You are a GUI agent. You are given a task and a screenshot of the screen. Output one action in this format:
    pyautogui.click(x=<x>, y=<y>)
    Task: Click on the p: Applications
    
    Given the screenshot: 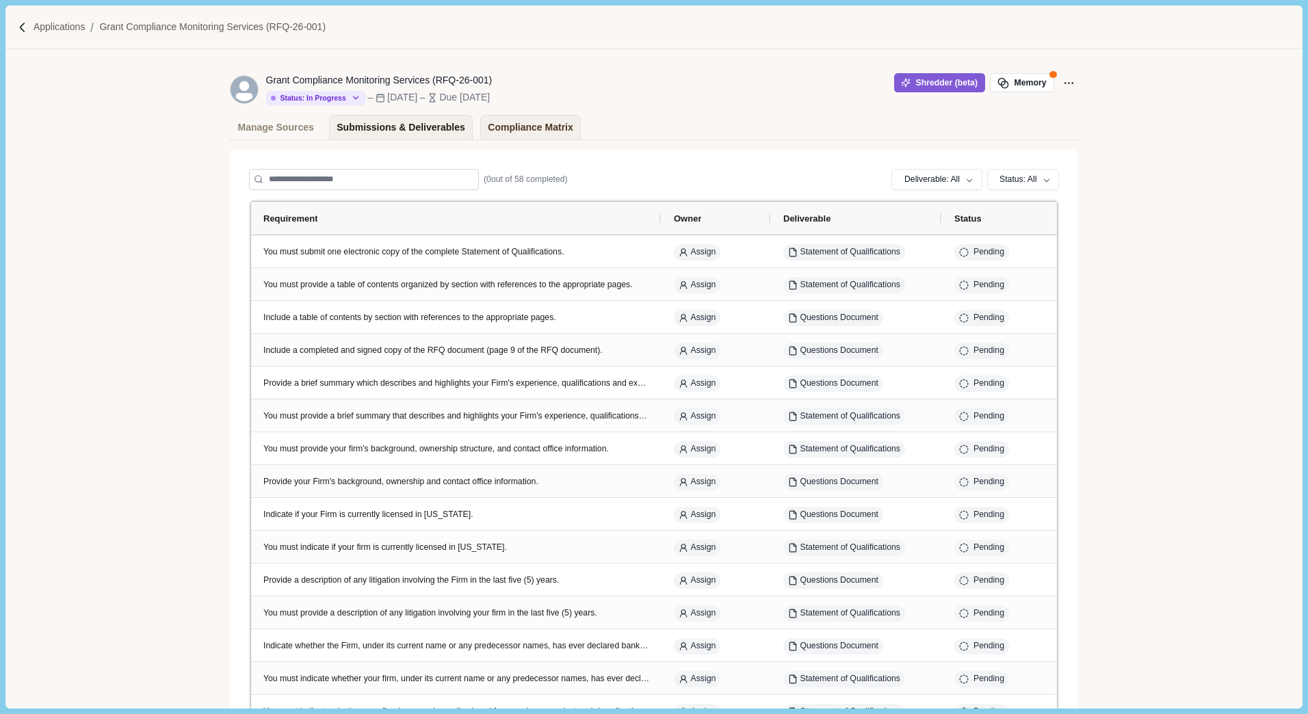 What is the action you would take?
    pyautogui.click(x=60, y=27)
    